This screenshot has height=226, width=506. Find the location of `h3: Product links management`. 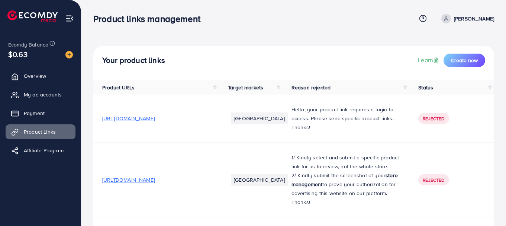

h3: Product links management is located at coordinates (150, 19).